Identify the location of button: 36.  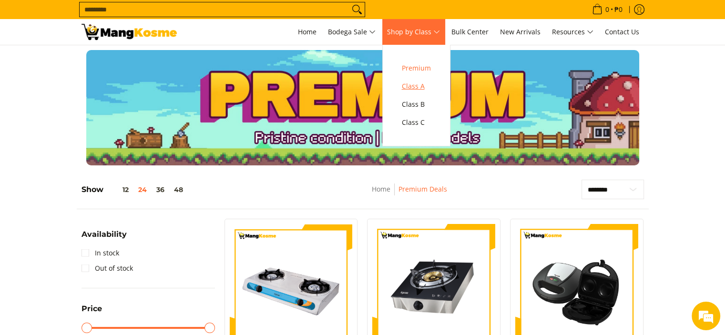
(160, 190).